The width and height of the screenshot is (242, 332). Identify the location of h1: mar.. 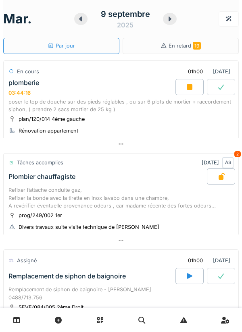
(17, 19).